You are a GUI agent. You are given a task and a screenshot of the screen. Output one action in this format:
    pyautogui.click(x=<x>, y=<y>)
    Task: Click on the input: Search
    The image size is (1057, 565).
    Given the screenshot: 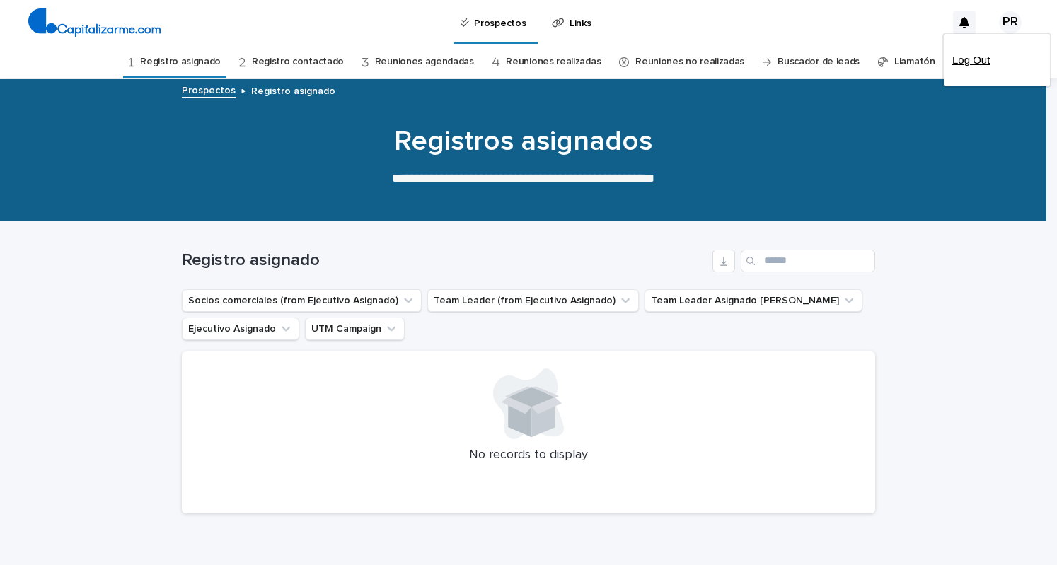 What is the action you would take?
    pyautogui.click(x=808, y=261)
    